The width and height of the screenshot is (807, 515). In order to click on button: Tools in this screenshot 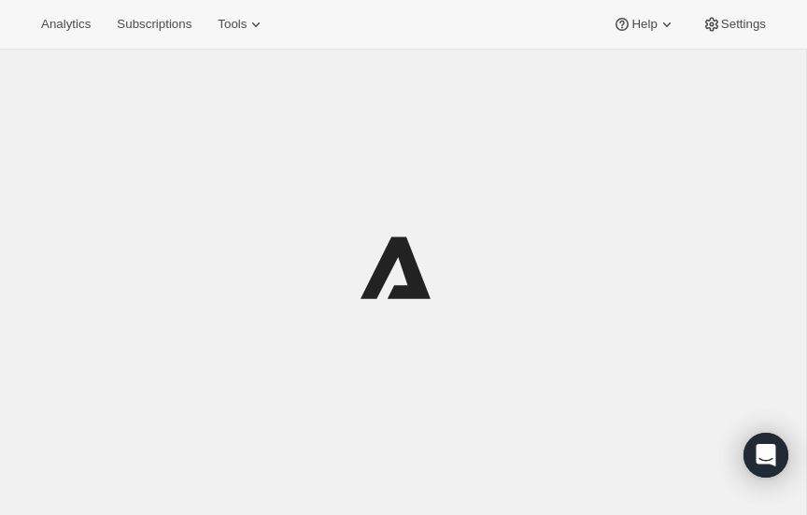, I will do `click(241, 24)`.